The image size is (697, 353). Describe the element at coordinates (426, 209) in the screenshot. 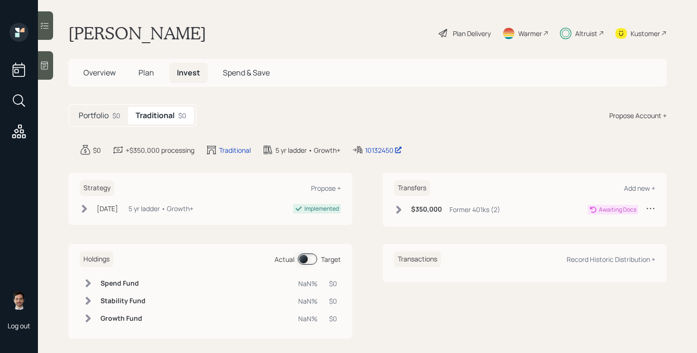

I see `h6: $350,000` at that location.